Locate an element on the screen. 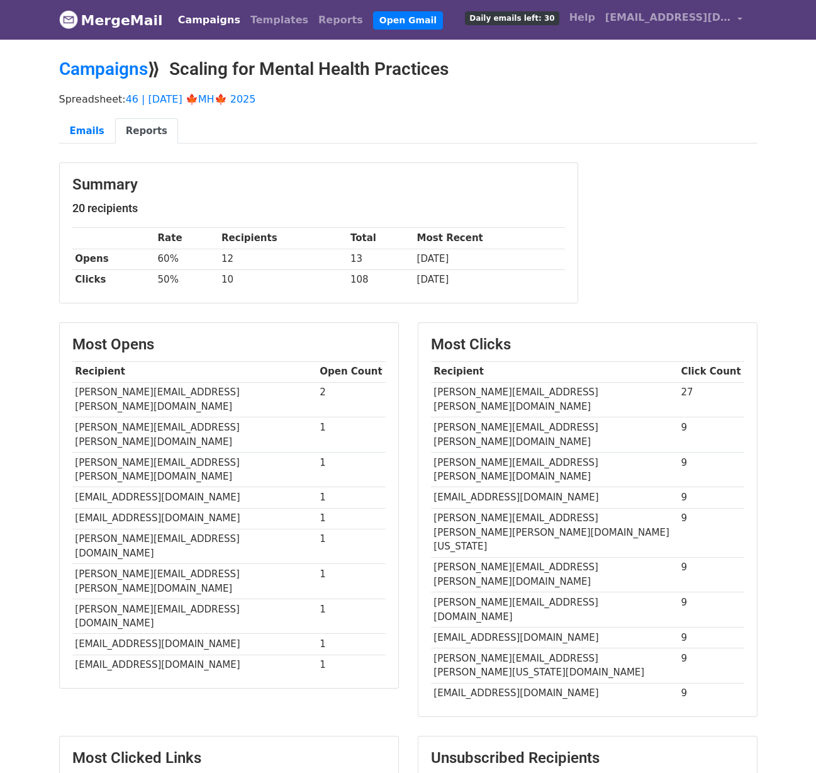 The height and width of the screenshot is (773, 816). td: 27 is located at coordinates (711, 400).